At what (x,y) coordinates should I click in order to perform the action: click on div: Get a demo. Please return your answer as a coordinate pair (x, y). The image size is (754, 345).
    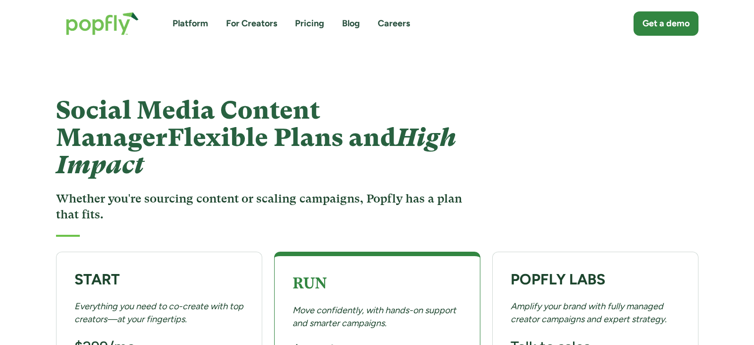
    Looking at the image, I should click on (666, 23).